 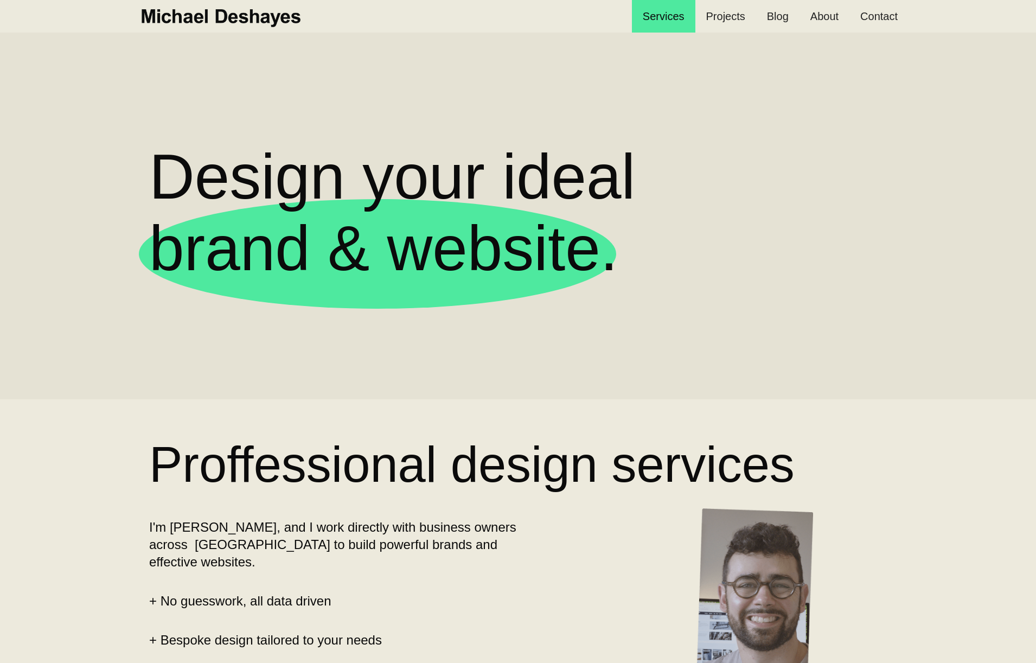 I want to click on h2: Proffessional design services, so click(x=518, y=465).